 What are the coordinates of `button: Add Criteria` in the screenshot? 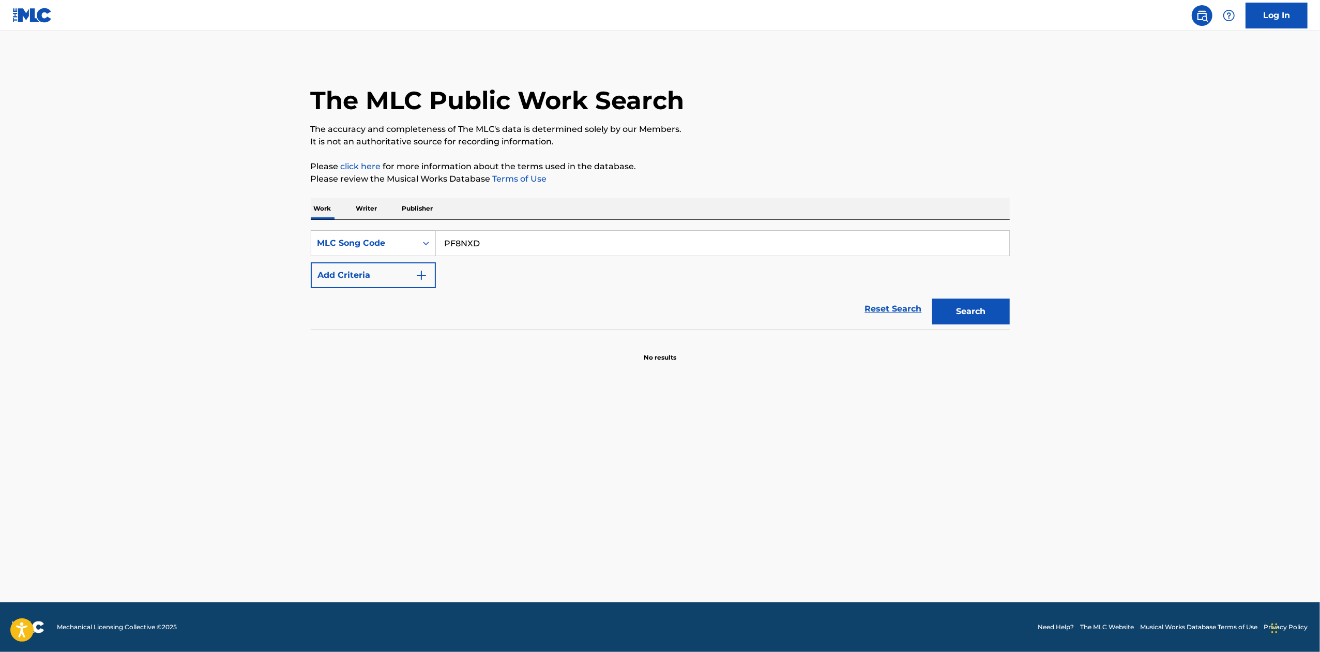 It's located at (373, 275).